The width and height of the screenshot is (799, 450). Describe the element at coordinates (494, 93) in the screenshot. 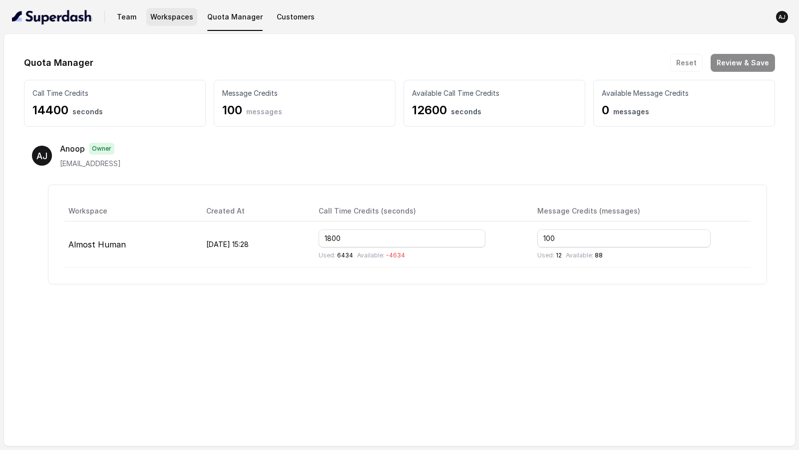

I see `p: Available Call Time Credits` at that location.